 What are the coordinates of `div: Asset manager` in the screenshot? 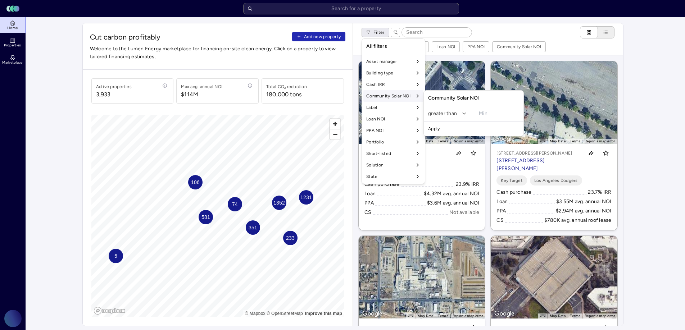 It's located at (393, 62).